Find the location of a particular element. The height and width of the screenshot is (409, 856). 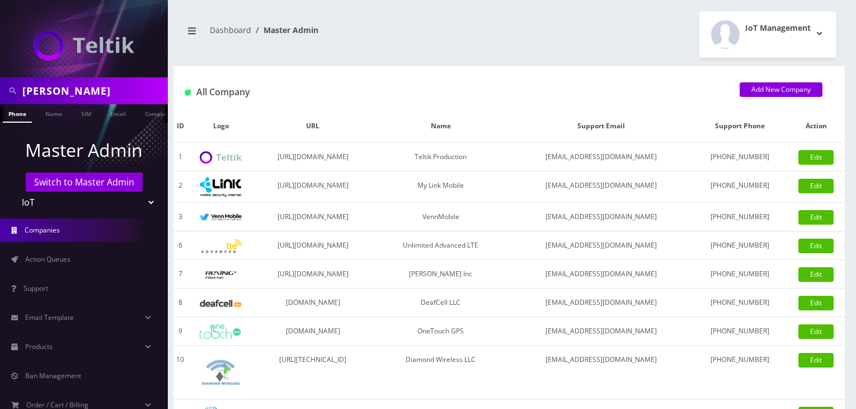

th: Logo is located at coordinates (221, 126).